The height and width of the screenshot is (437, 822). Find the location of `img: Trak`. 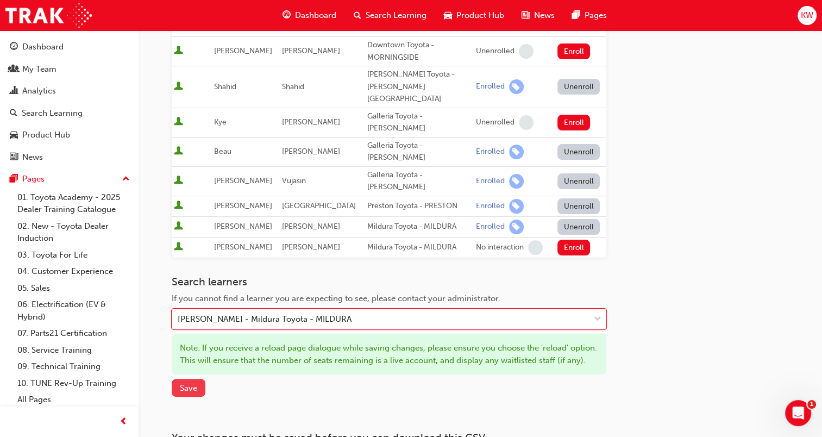

img: Trak is located at coordinates (48, 15).